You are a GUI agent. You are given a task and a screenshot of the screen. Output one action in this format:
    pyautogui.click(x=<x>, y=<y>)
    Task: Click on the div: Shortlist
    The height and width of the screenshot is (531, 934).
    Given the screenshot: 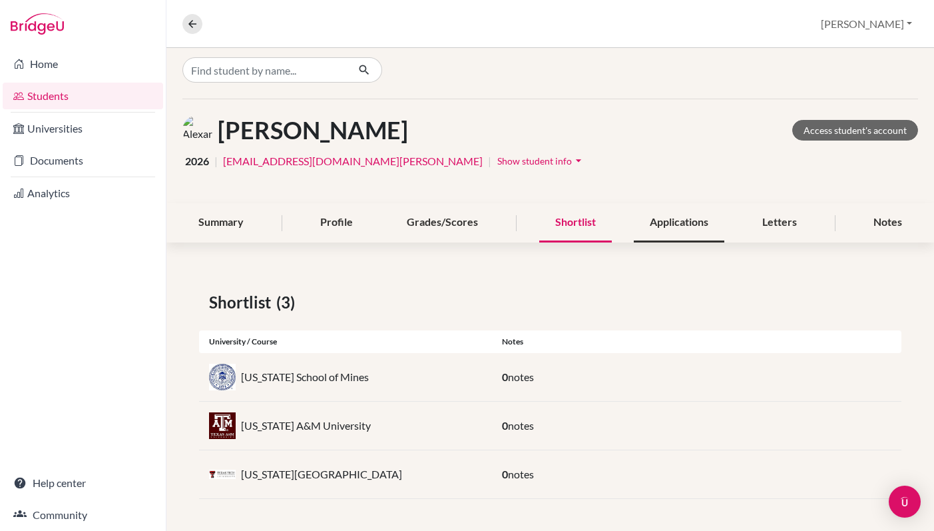 What is the action you would take?
    pyautogui.click(x=575, y=222)
    